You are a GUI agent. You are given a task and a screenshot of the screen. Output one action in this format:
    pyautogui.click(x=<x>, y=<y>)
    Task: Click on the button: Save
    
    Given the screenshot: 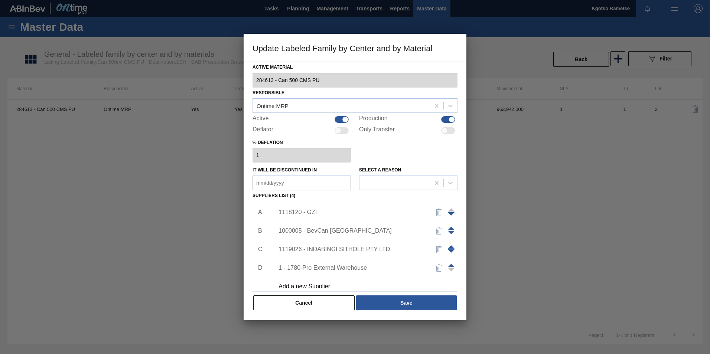 What is the action you would take?
    pyautogui.click(x=407, y=303)
    